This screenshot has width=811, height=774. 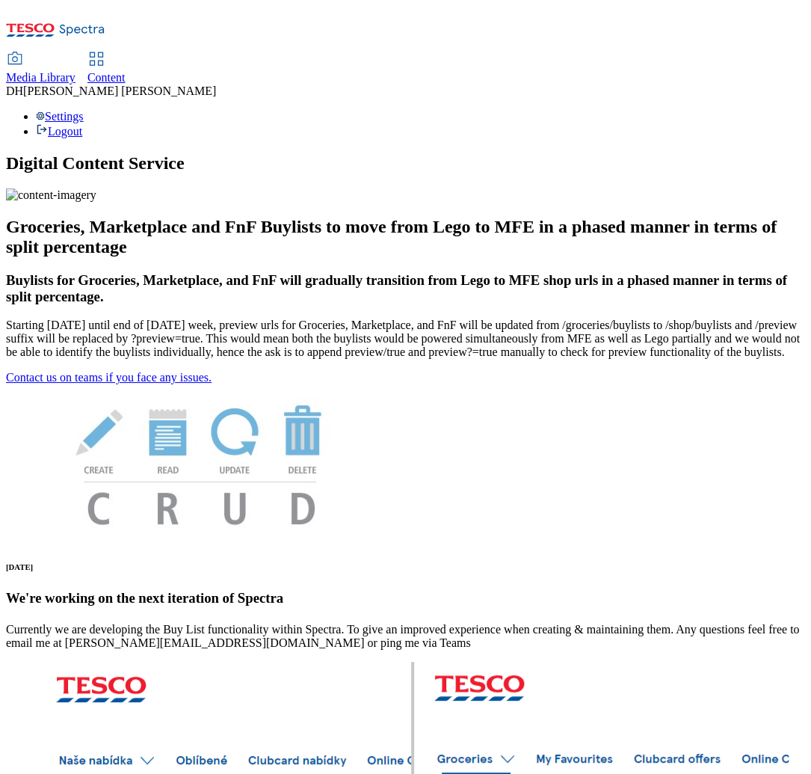 I want to click on a: Logout, so click(x=59, y=131).